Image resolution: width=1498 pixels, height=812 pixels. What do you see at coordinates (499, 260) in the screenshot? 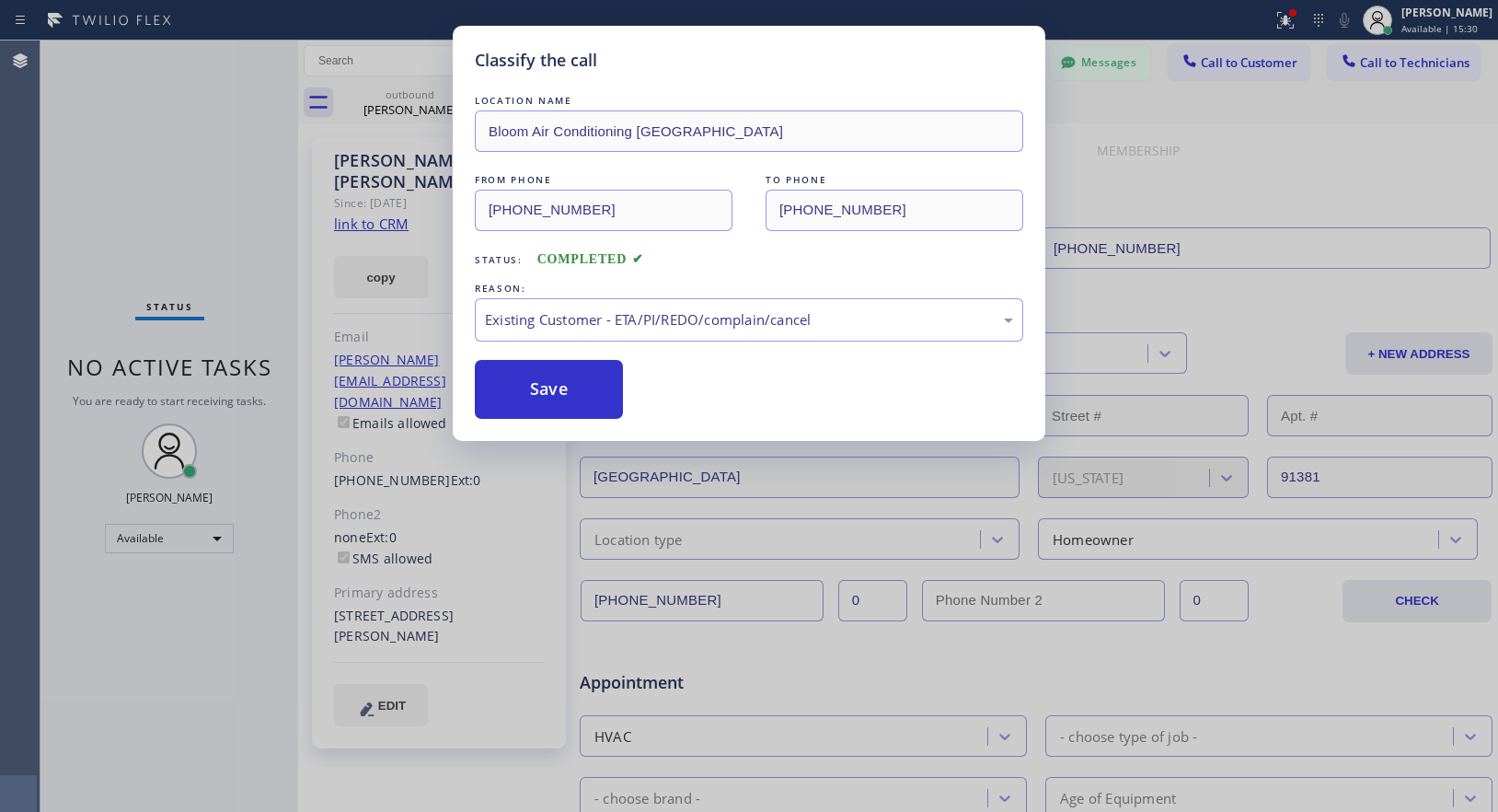
I see `span: Status:` at bounding box center [499, 260].